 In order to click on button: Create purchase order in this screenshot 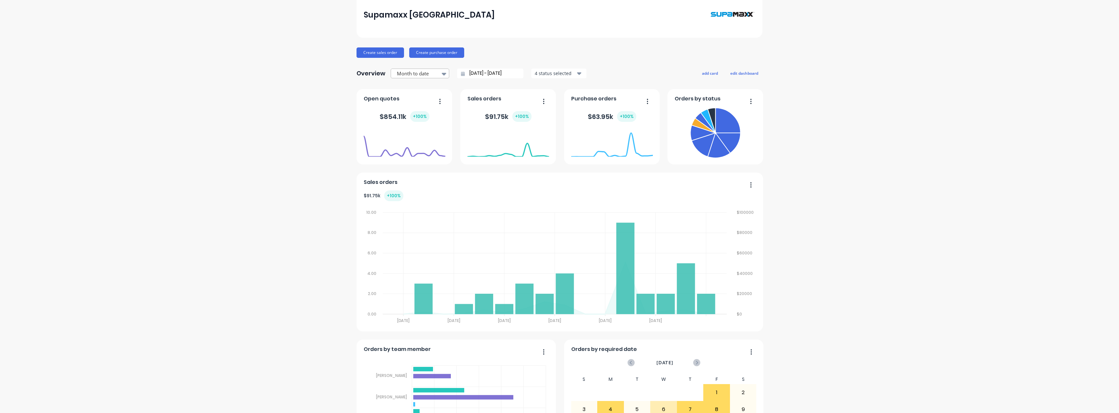, I will do `click(437, 53)`.